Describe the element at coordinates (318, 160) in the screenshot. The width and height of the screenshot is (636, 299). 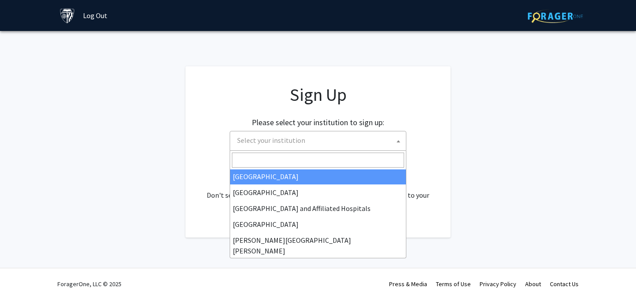
I see `input: Search` at that location.